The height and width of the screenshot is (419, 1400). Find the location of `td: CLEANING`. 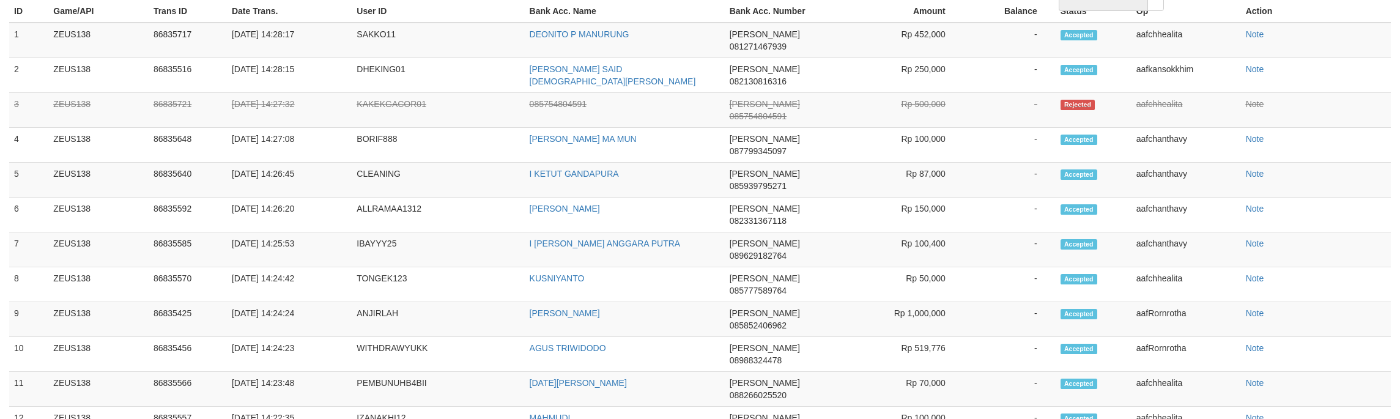

td: CLEANING is located at coordinates (438, 180).